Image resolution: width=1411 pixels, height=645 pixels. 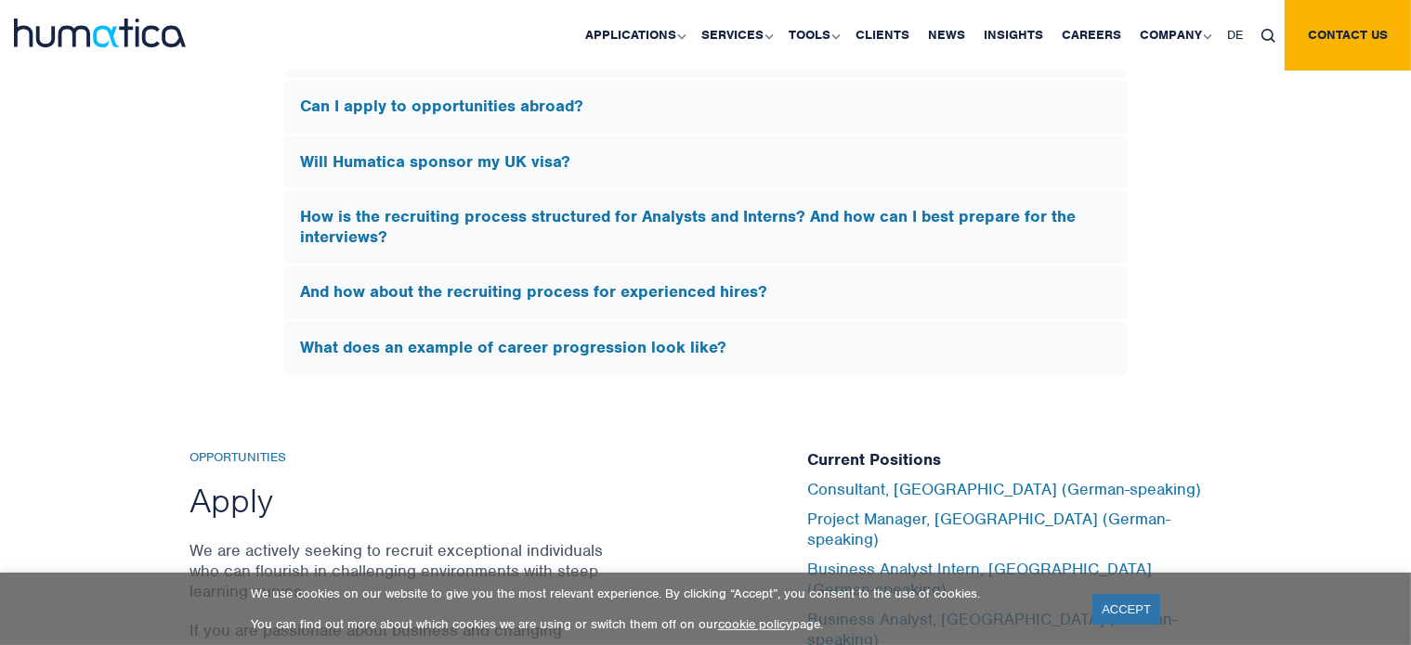 What do you see at coordinates (659, 624) in the screenshot?
I see `p: You can find out more about which cookies we are using or switch them off on our page.` at bounding box center [659, 624].